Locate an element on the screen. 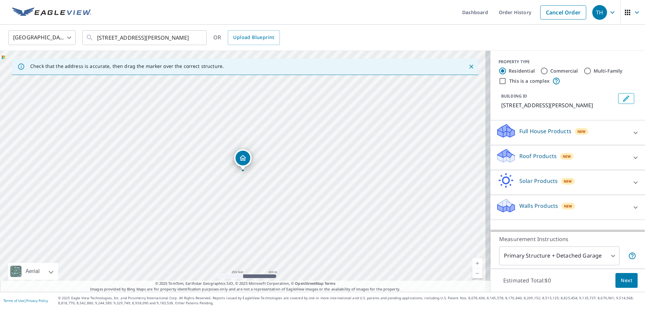 This screenshot has height=309, width=645. a: Privacy Policy is located at coordinates (37, 301).